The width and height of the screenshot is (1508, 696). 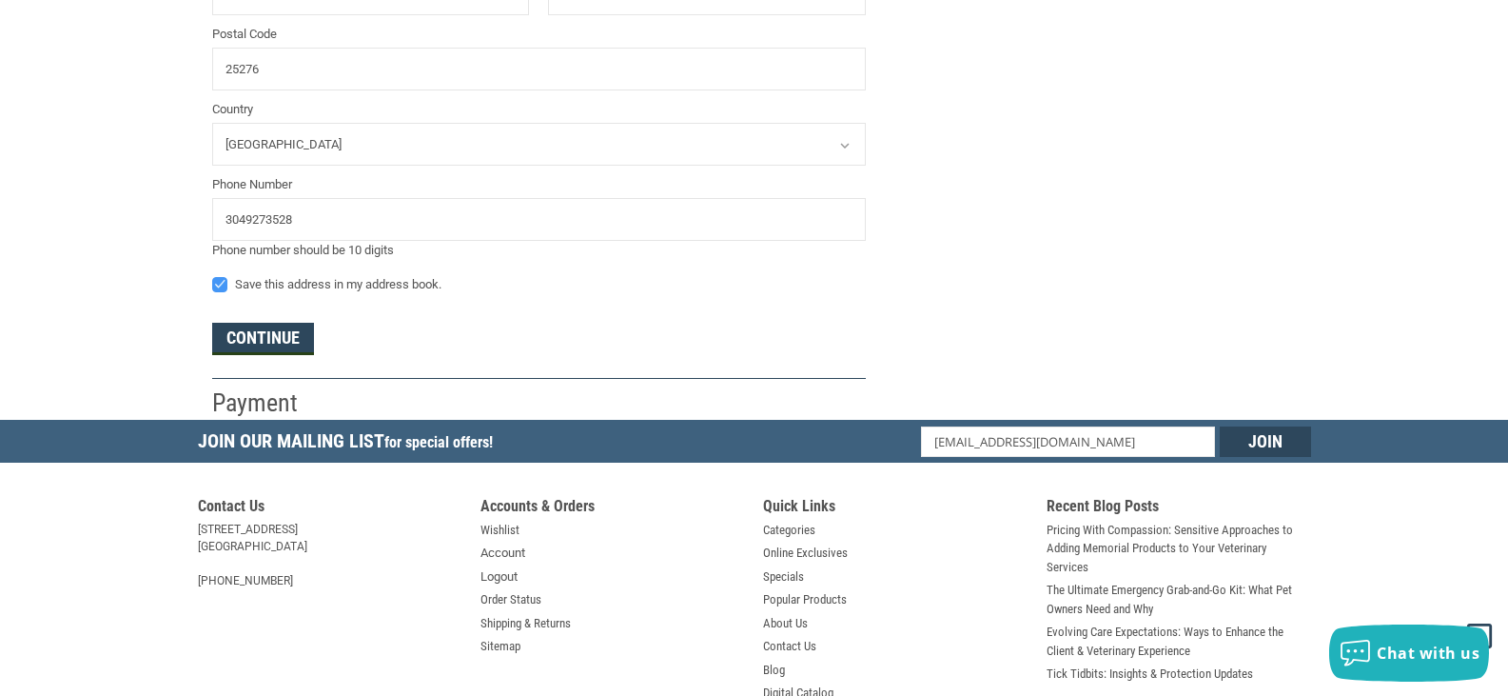 I want to click on a: About Us, so click(x=785, y=623).